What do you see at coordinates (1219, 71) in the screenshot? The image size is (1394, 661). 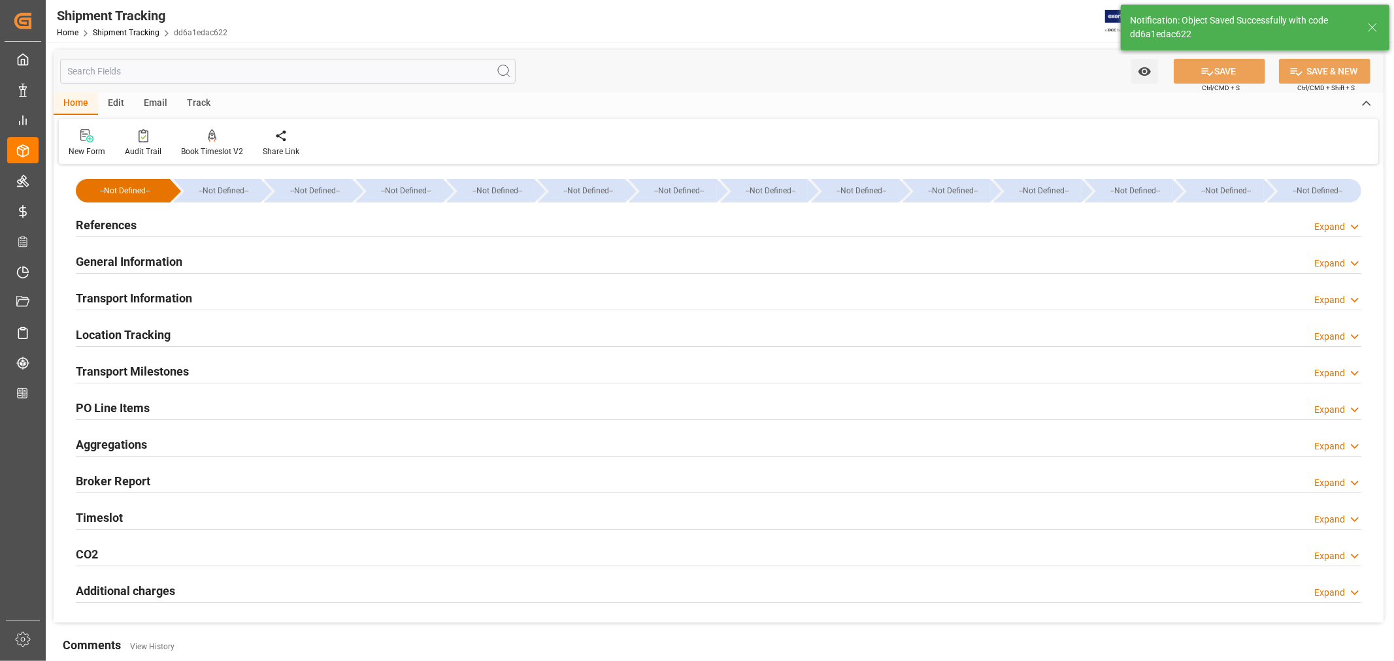 I see `button: SAVE` at bounding box center [1219, 71].